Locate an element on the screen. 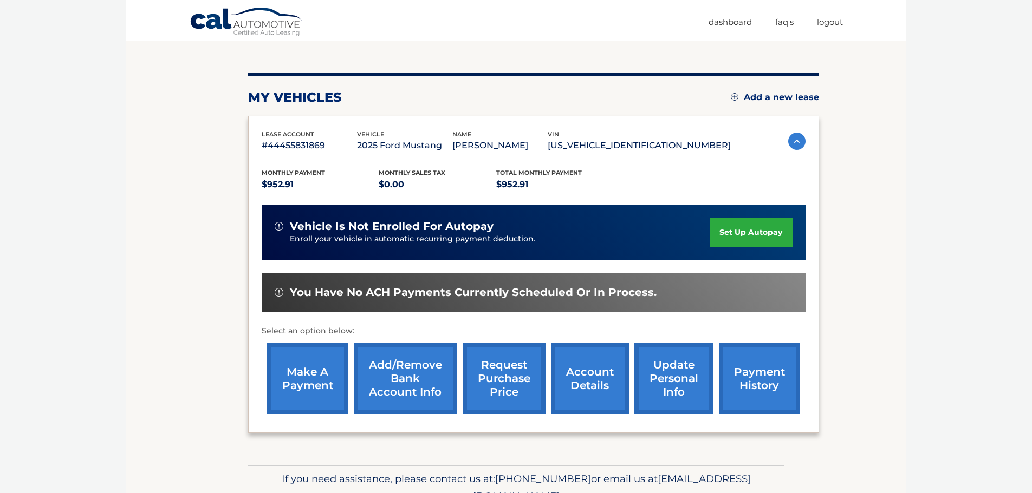  a: Logout is located at coordinates (830, 22).